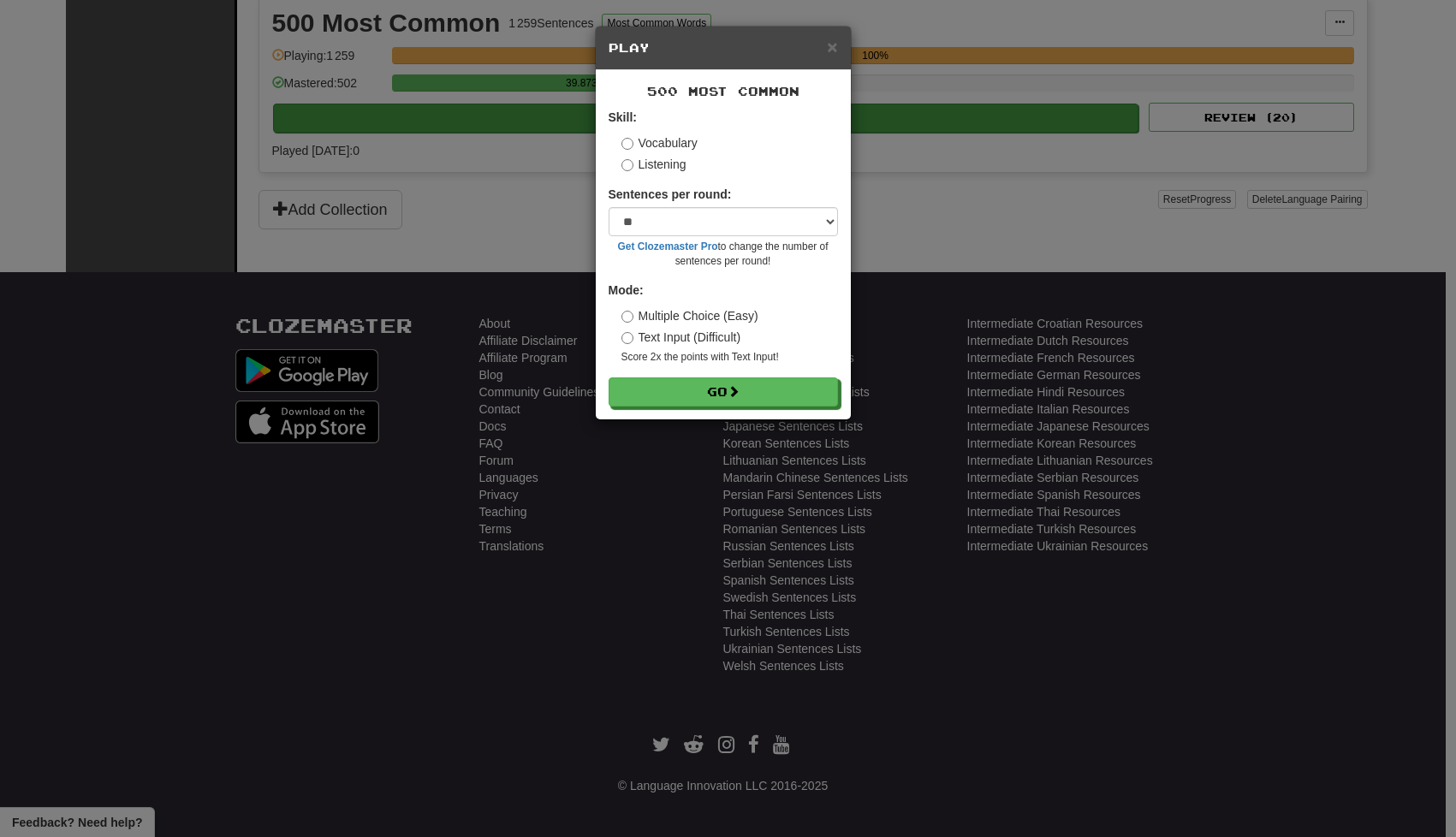  What do you see at coordinates (628, 165) in the screenshot?
I see `input: Listening` at bounding box center [628, 165].